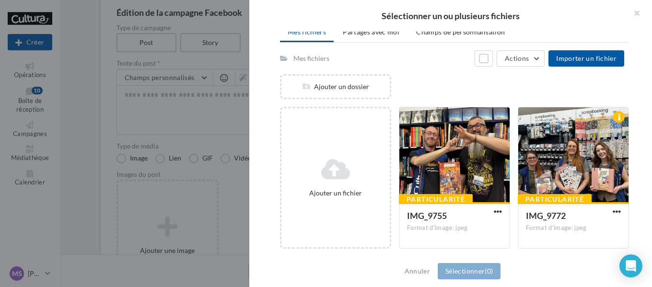 The image size is (652, 287). What do you see at coordinates (460, 32) in the screenshot?
I see `span: Champs de personnalisation` at bounding box center [460, 32].